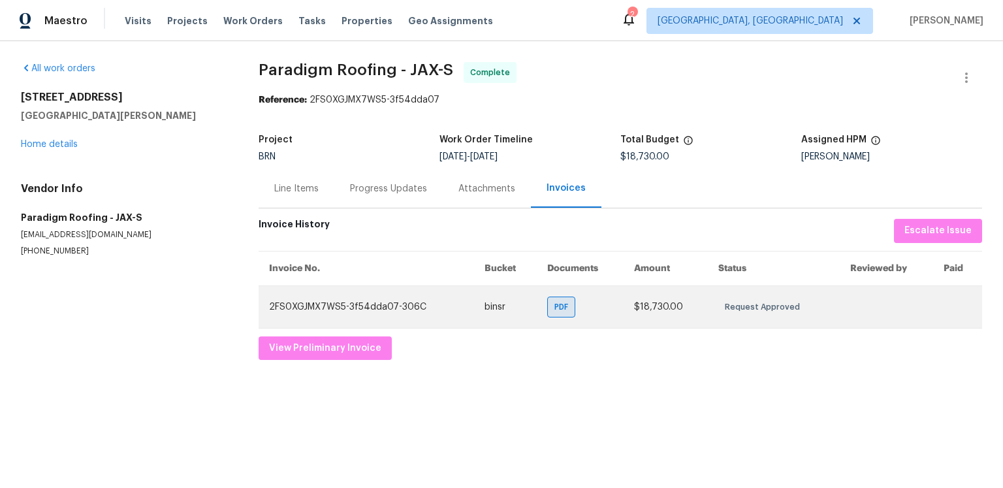 The width and height of the screenshot is (1003, 488). Describe the element at coordinates (650, 140) in the screenshot. I see `h5: Total Budget` at that location.